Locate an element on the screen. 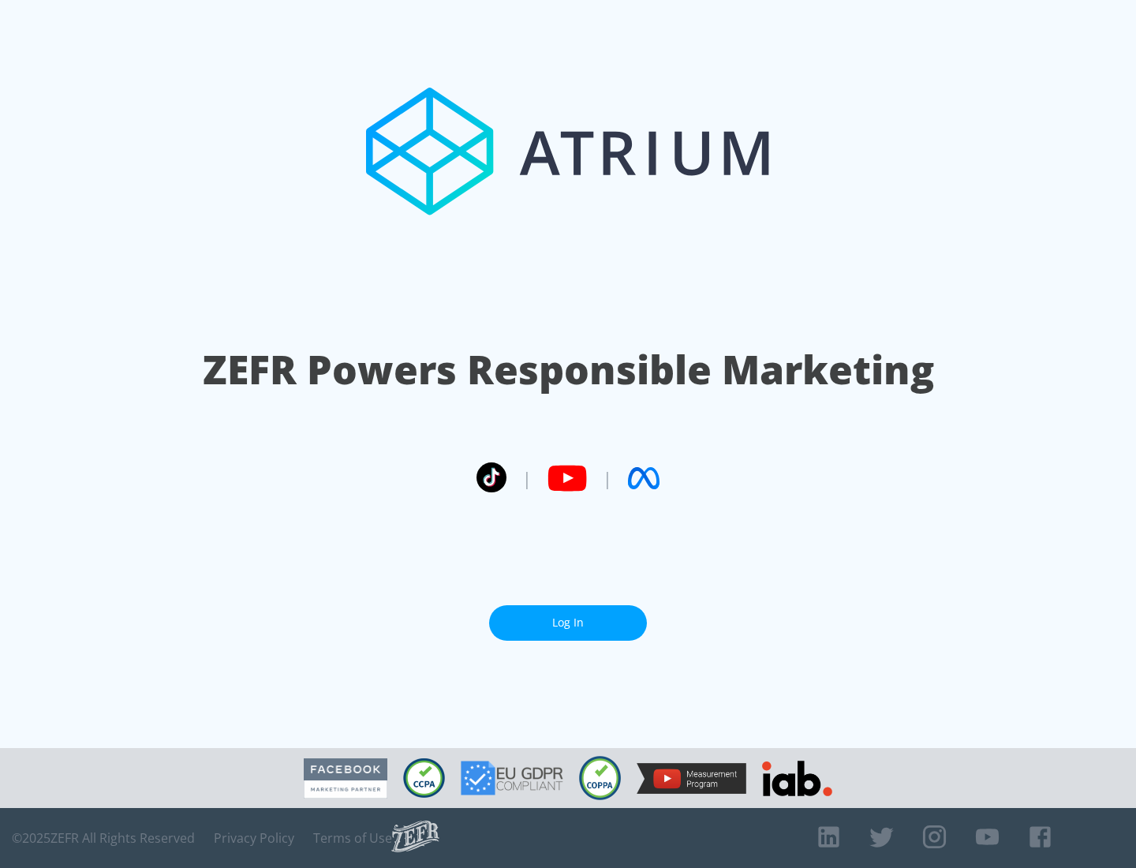  img: IAB is located at coordinates (797, 778).